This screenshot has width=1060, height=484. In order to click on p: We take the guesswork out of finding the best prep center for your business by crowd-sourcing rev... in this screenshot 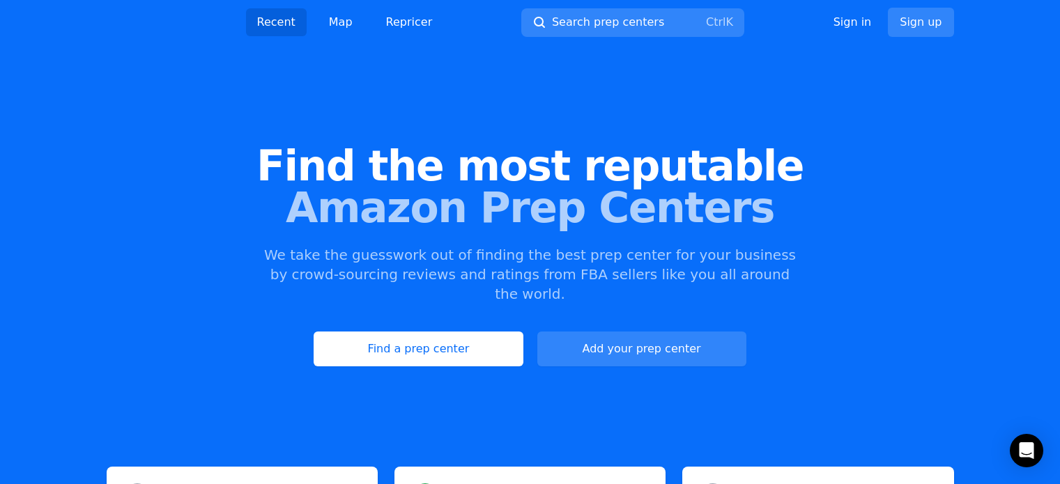, I will do `click(530, 275)`.